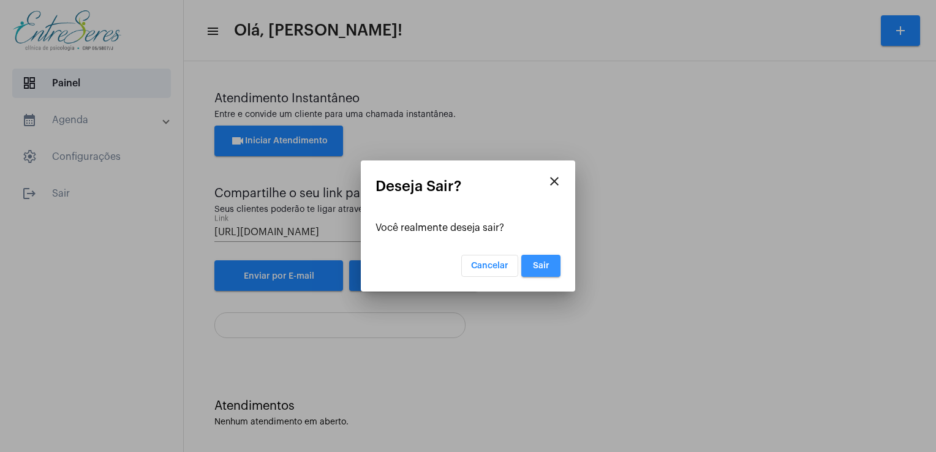  What do you see at coordinates (555, 181) in the screenshot?
I see `mat-icon: close` at bounding box center [555, 181].